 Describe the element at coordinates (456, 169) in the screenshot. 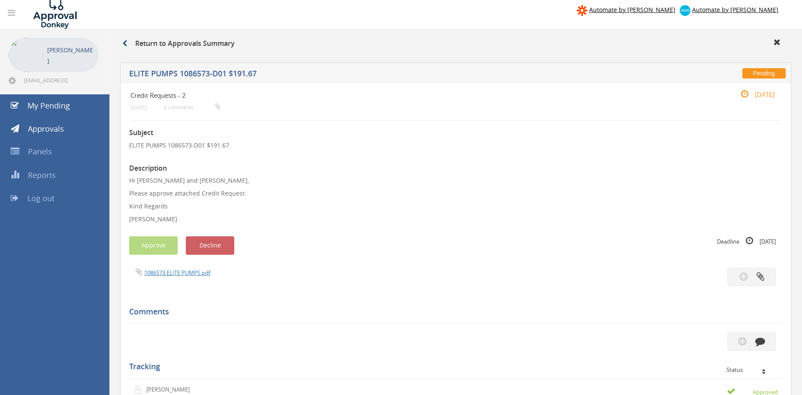

I see `h3: Description` at that location.